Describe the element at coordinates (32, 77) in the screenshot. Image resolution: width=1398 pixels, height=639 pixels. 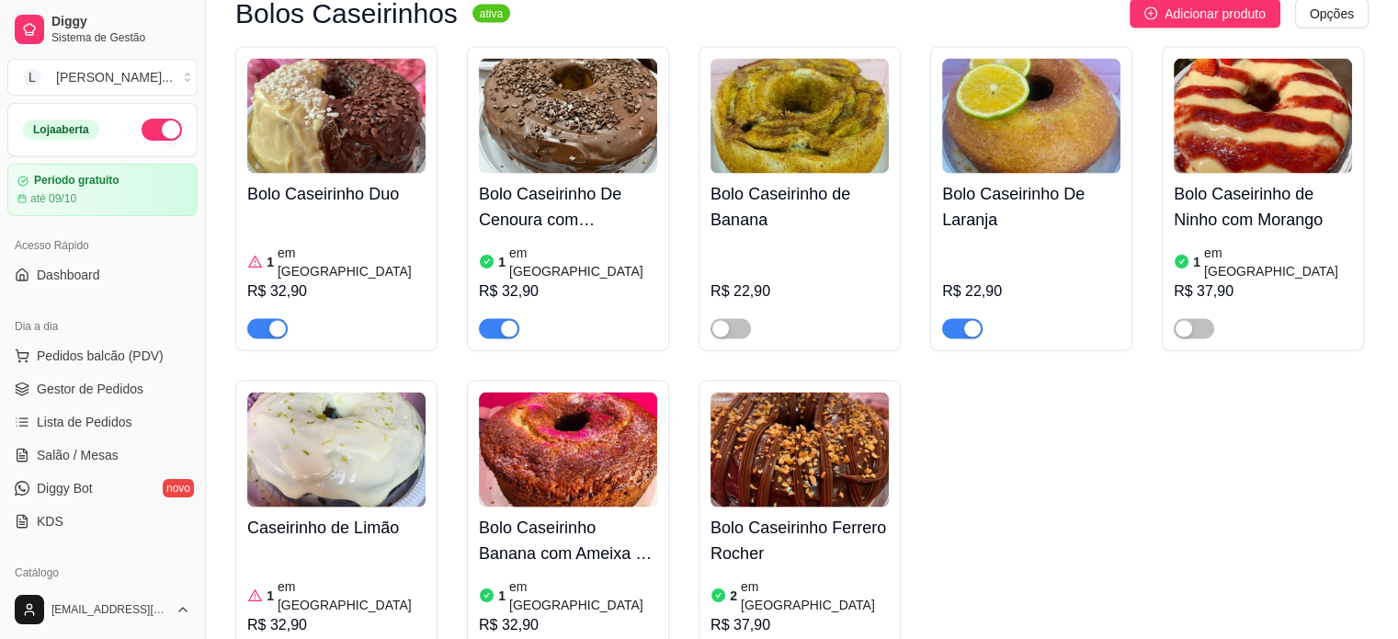
I see `span: L` at that location.